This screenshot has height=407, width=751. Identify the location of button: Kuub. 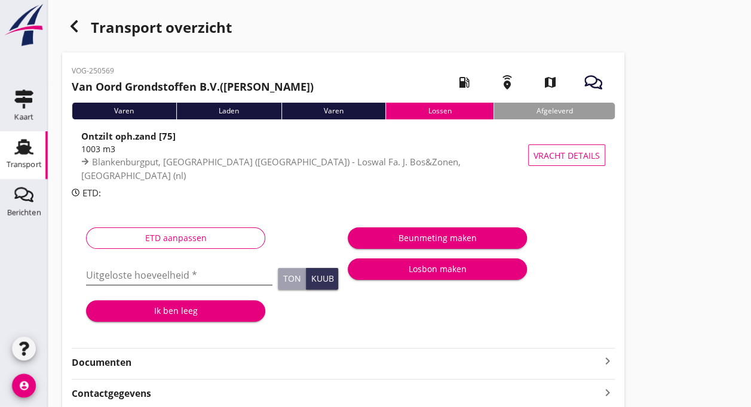
(322, 279).